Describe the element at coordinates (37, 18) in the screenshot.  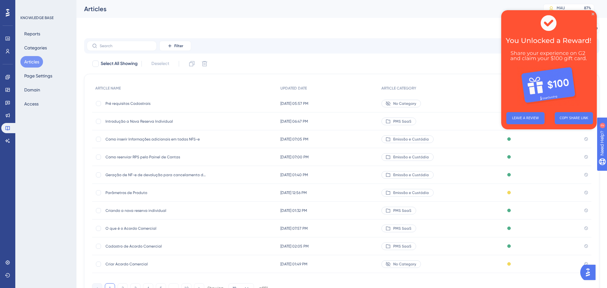
I see `div: KNOWLEDGE BASE` at that location.